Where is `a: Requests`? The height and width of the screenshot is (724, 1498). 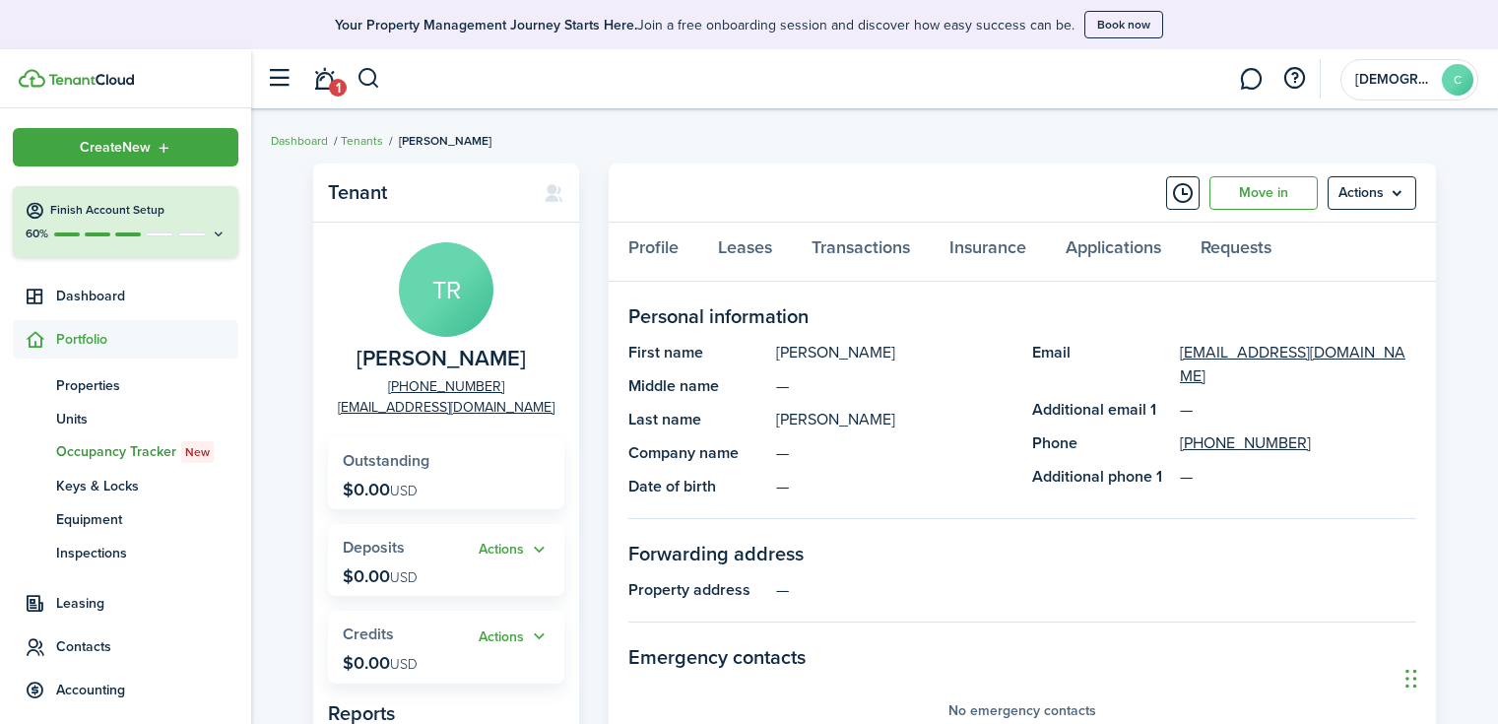
a: Requests is located at coordinates (1236, 252).